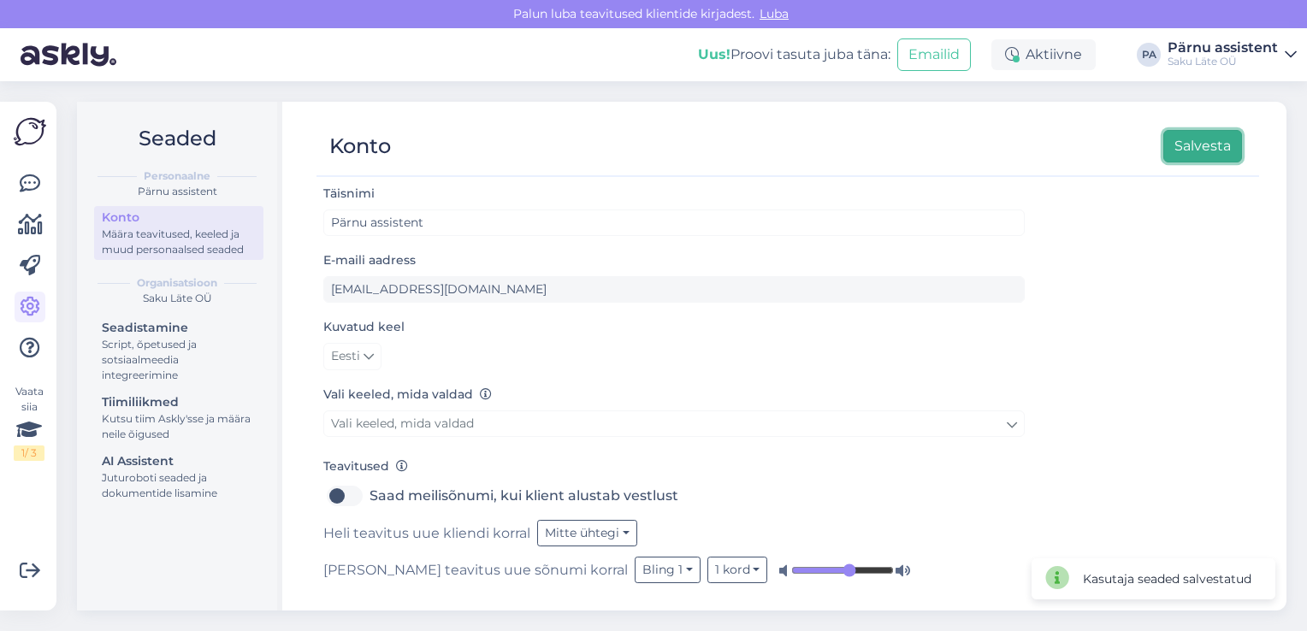  Describe the element at coordinates (179, 233) in the screenshot. I see `a: KontoMäära teavitused, keeled ja muud personaalsed seaded` at that location.